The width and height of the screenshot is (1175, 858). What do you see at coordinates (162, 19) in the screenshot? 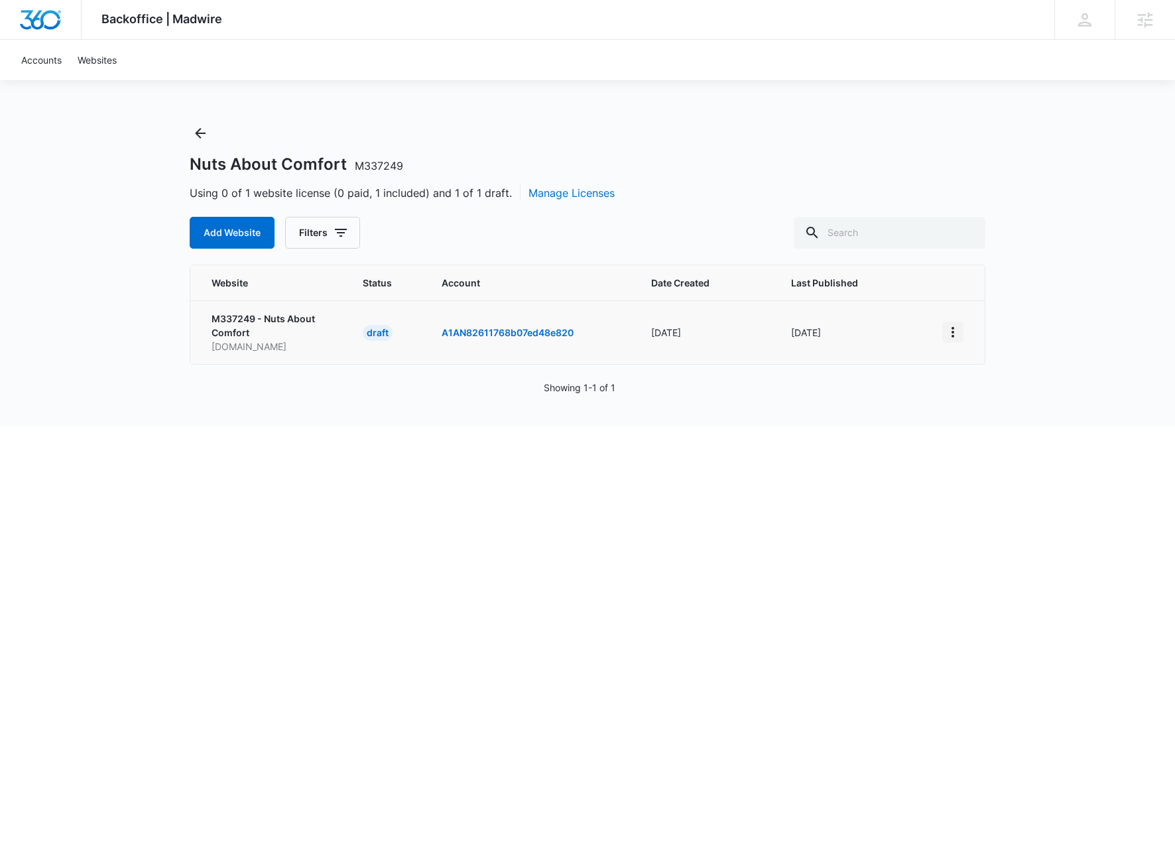
I see `span: Backoffice | Madwire` at bounding box center [162, 19].